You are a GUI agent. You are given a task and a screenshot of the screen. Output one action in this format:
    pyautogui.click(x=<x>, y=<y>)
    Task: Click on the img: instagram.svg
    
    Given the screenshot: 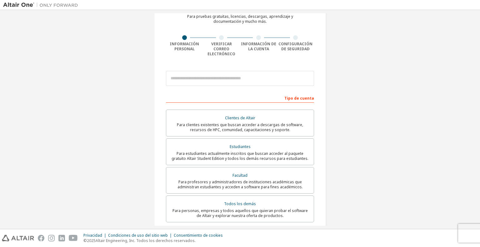 What is the action you would take?
    pyautogui.click(x=51, y=238)
    